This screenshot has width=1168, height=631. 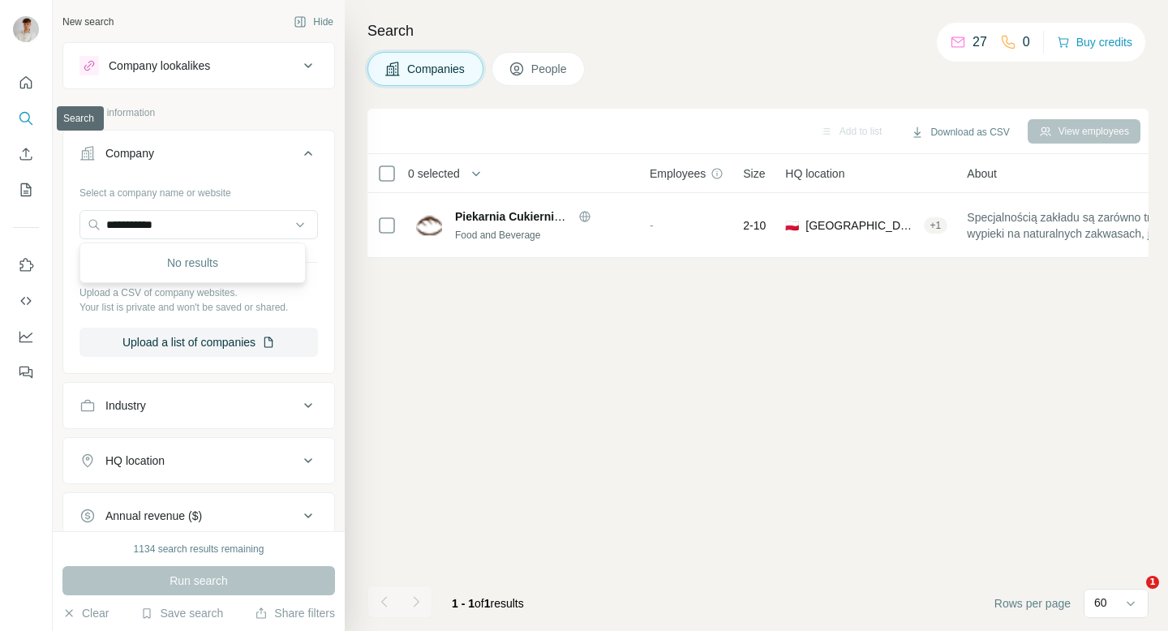 I want to click on button: Use Surfe on LinkedIn, so click(x=26, y=265).